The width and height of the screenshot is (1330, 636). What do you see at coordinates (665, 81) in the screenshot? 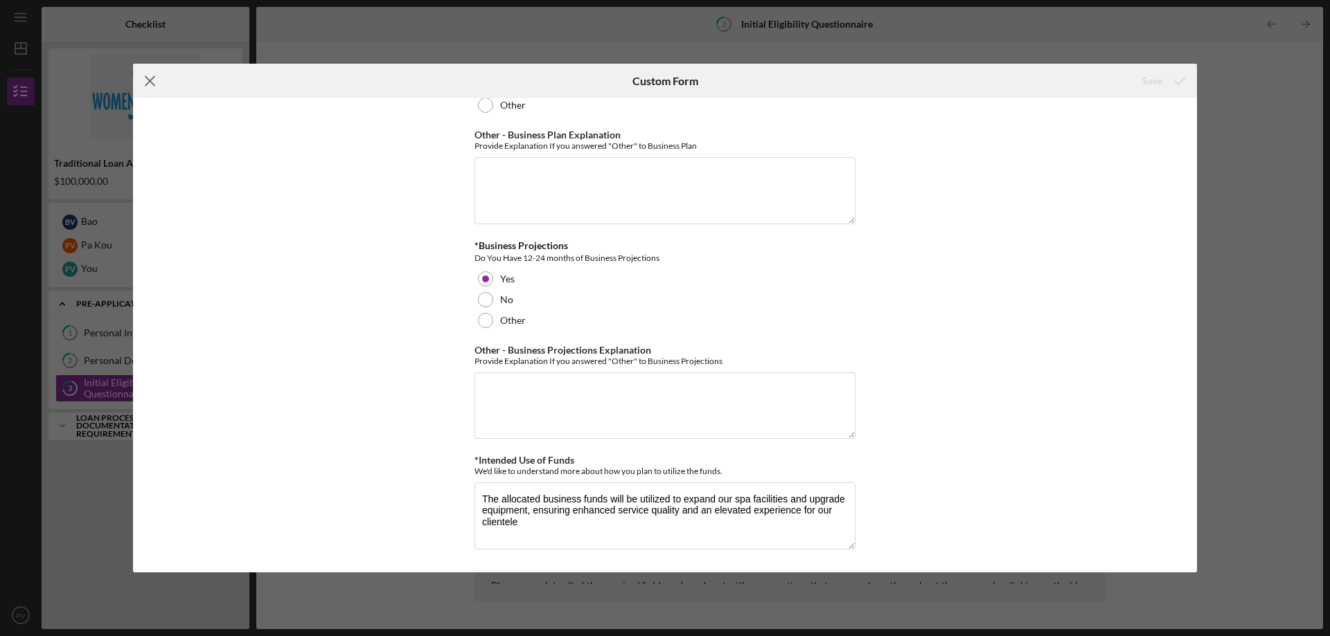
I see `h6: Custom Form` at bounding box center [665, 81].